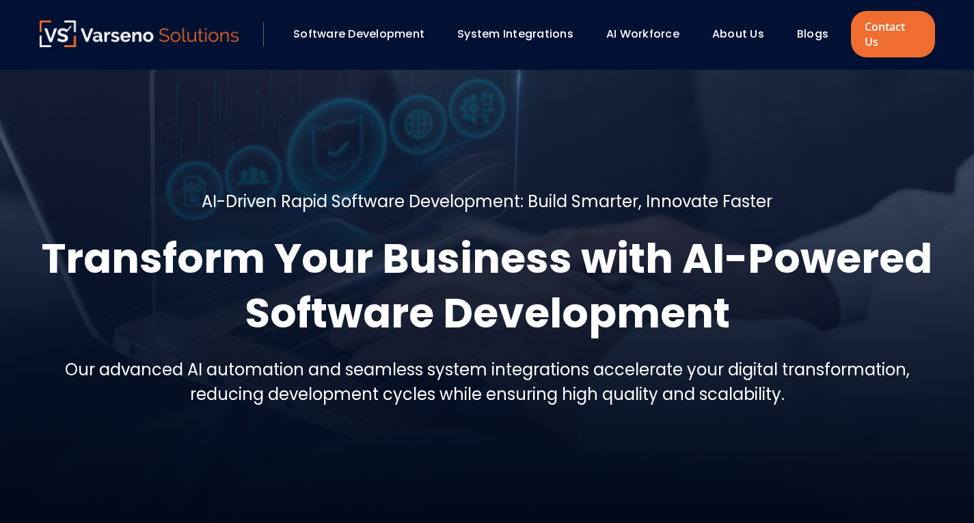  What do you see at coordinates (738, 34) in the screenshot?
I see `a: About Us` at bounding box center [738, 34].